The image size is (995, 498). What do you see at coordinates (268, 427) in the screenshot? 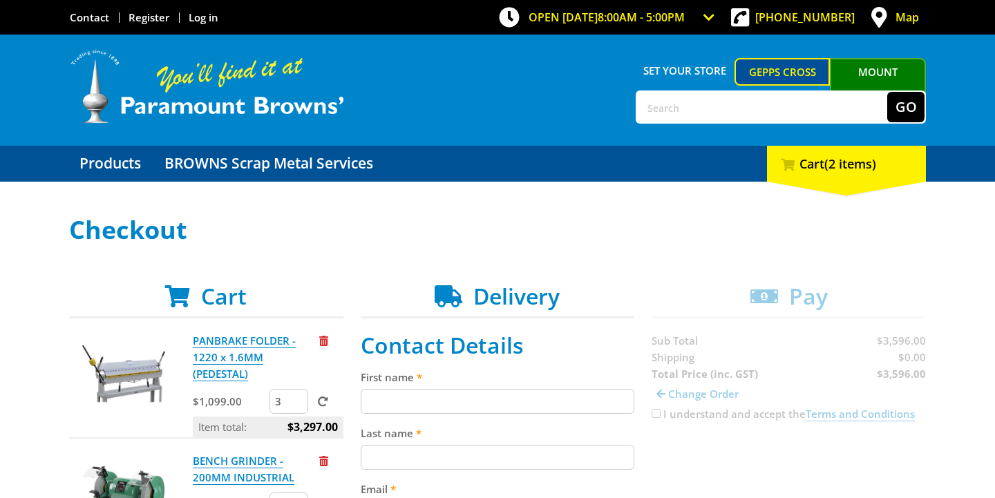
I see `p: Item total:` at bounding box center [268, 427].